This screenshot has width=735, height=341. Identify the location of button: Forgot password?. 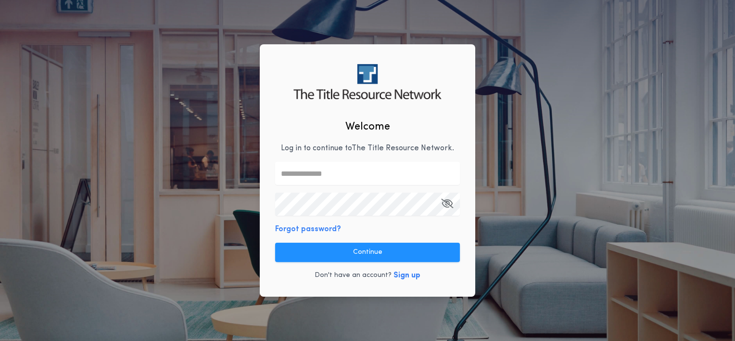
(308, 229).